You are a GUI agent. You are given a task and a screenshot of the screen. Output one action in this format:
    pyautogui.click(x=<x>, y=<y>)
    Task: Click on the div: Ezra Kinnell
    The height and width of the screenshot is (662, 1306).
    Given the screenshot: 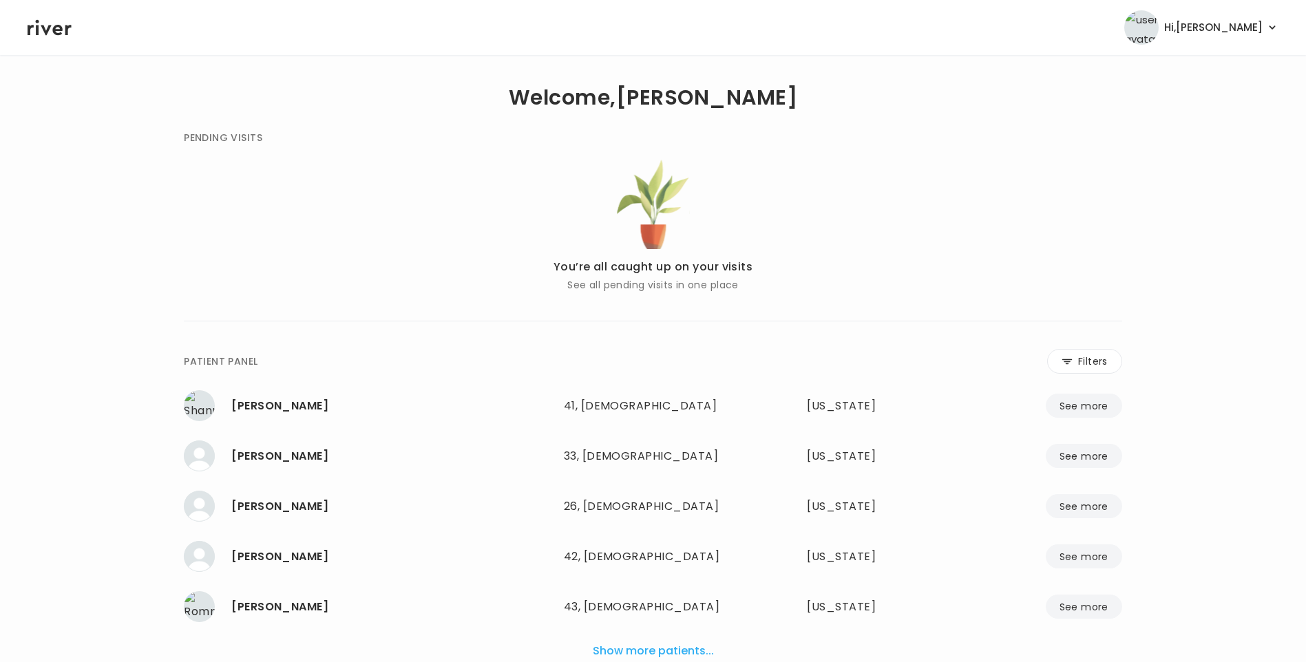 What is the action you would take?
    pyautogui.click(x=392, y=507)
    